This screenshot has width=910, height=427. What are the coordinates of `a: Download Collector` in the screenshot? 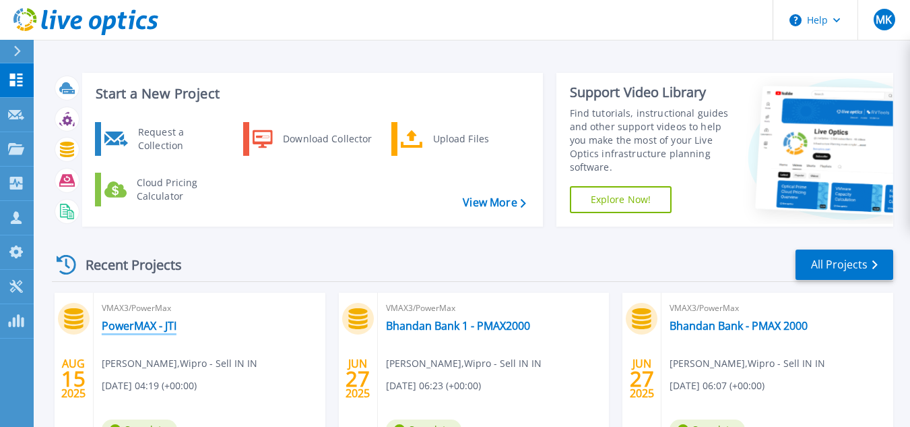 It's located at (312, 139).